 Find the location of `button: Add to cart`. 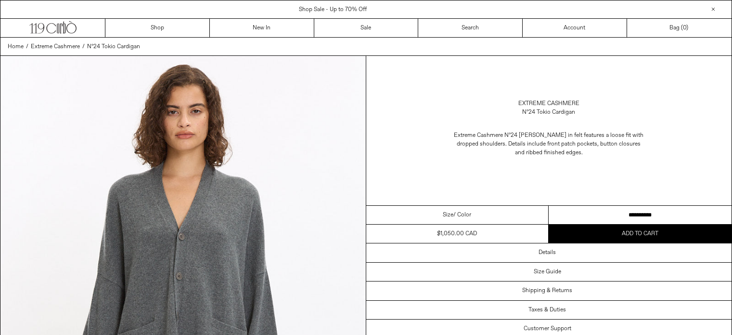

button: Add to cart is located at coordinates (640, 233).